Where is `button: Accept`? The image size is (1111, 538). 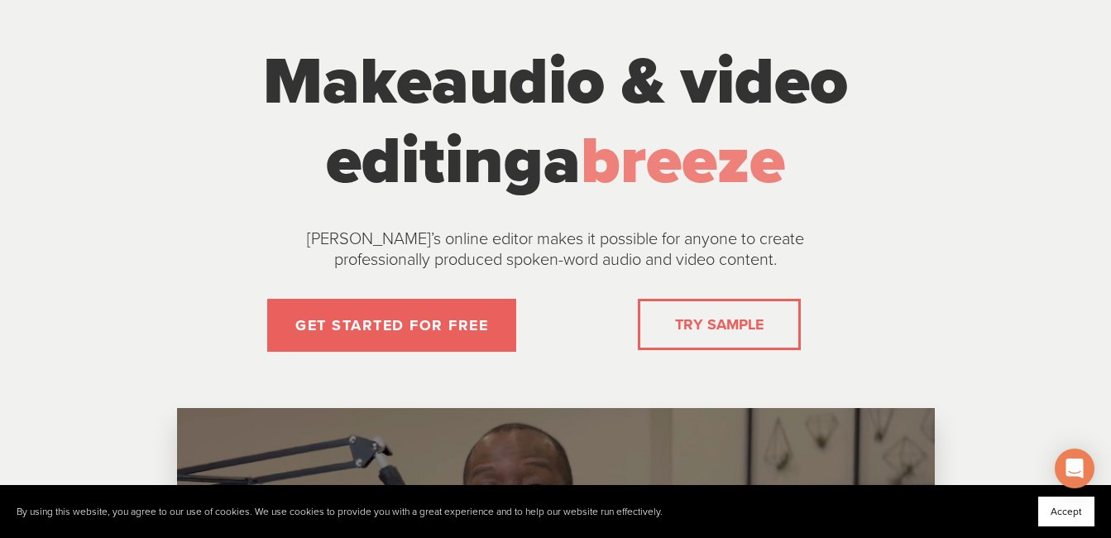 button: Accept is located at coordinates (1066, 511).